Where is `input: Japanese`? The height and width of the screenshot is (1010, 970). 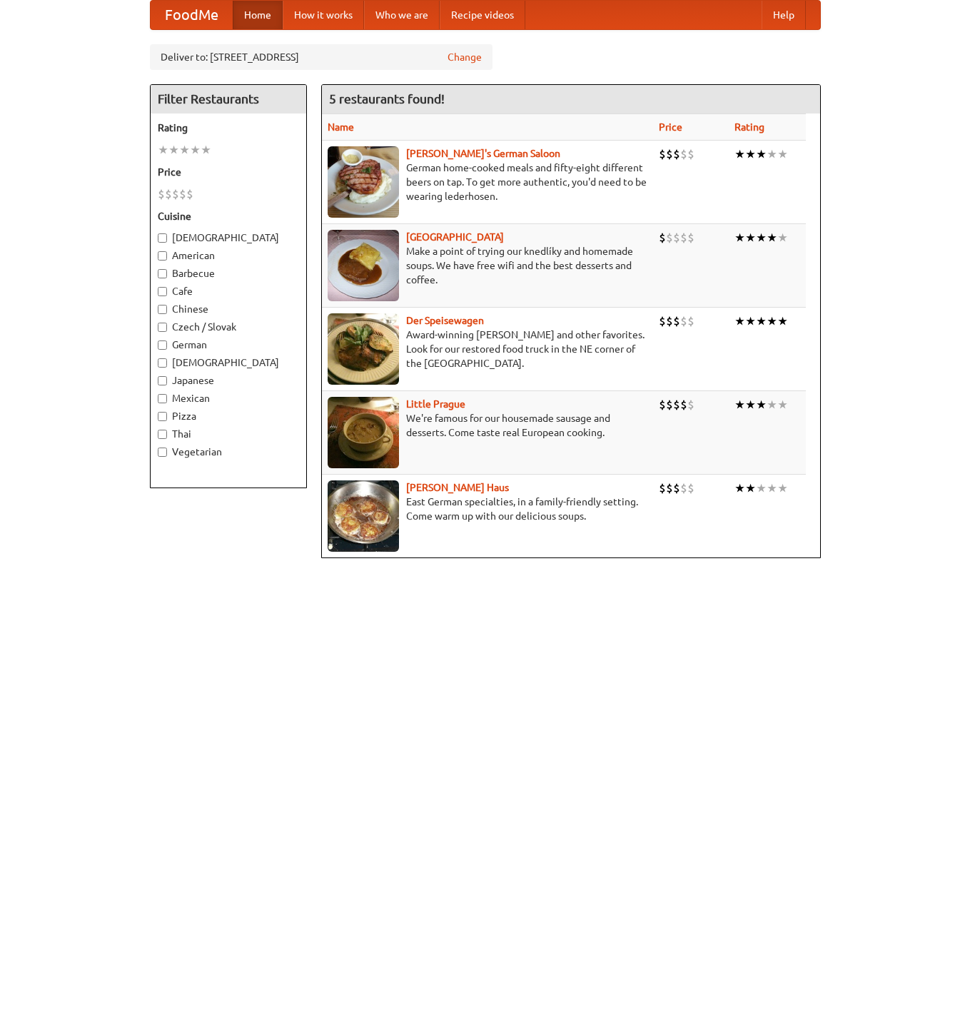 input: Japanese is located at coordinates (162, 380).